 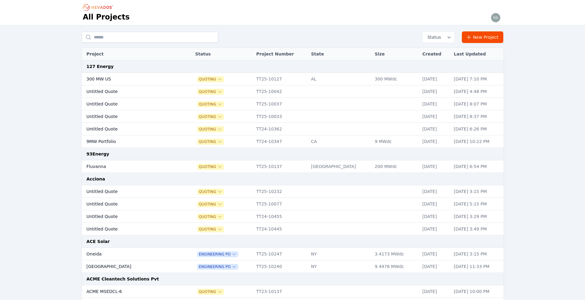 What do you see at coordinates (281, 116) in the screenshot?
I see `td: TT25-10033` at bounding box center [281, 116].